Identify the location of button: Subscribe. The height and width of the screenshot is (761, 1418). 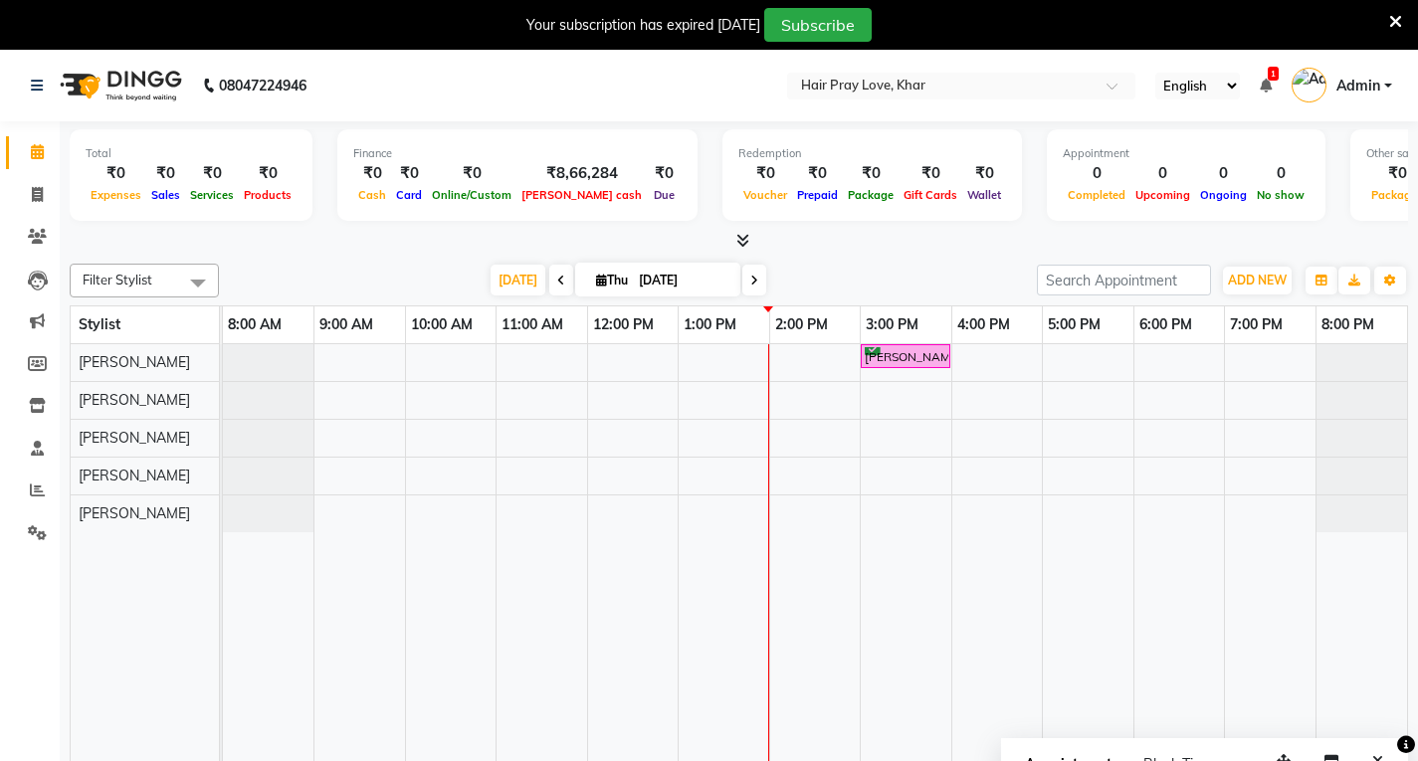
(818, 25).